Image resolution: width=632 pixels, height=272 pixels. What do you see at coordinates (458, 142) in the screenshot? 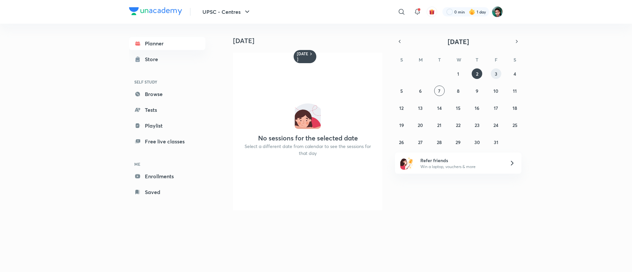
I see `abbr: October 29, 2025` at bounding box center [458, 142].